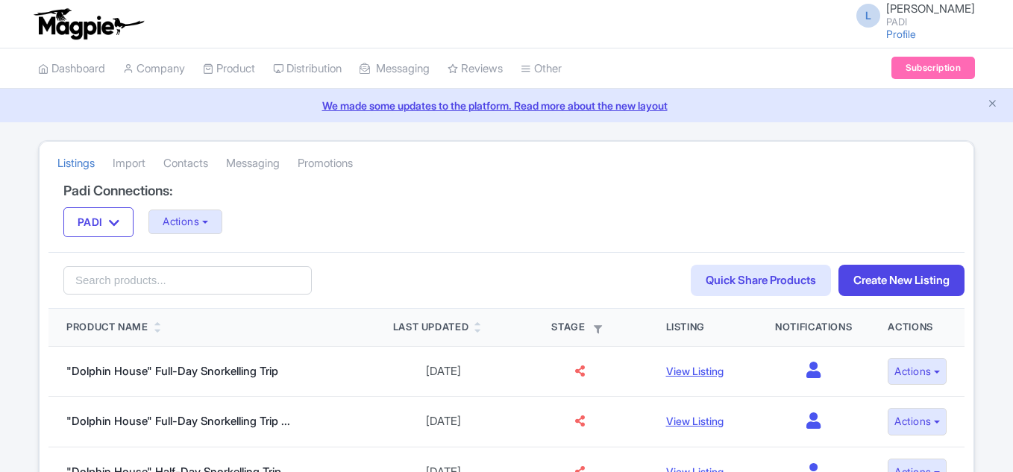  What do you see at coordinates (186, 163) in the screenshot?
I see `a: Contacts` at bounding box center [186, 163].